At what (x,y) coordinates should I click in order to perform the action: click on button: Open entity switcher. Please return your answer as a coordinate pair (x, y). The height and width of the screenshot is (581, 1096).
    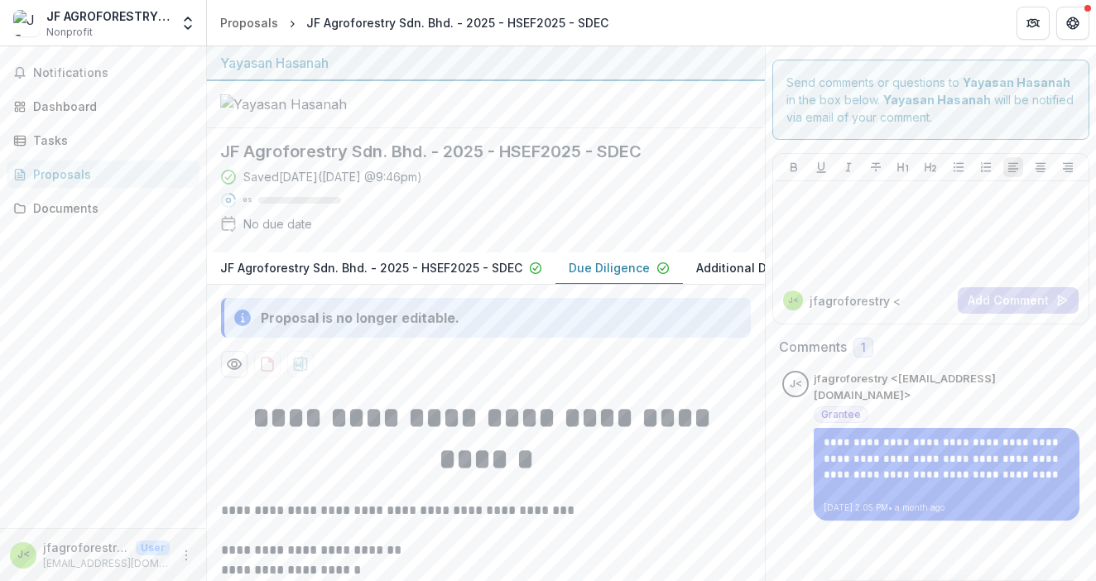
    Looking at the image, I should click on (188, 23).